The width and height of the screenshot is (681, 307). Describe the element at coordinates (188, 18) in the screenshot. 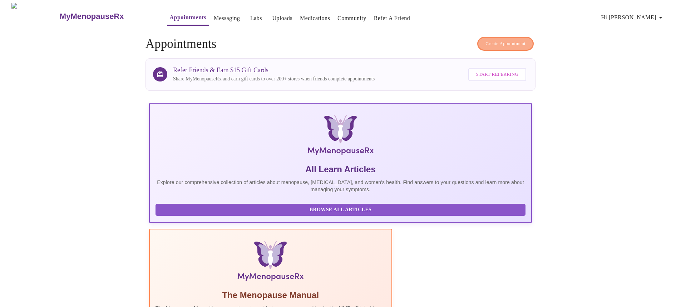

I see `a: Appointments` at that location.